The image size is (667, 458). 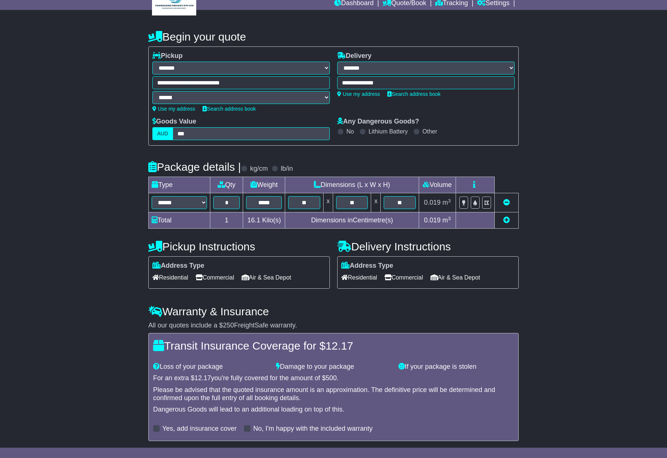 What do you see at coordinates (333, 410) in the screenshot?
I see `div: Dangerous Goods will lead to an additional loading on top of this.` at bounding box center [333, 410].